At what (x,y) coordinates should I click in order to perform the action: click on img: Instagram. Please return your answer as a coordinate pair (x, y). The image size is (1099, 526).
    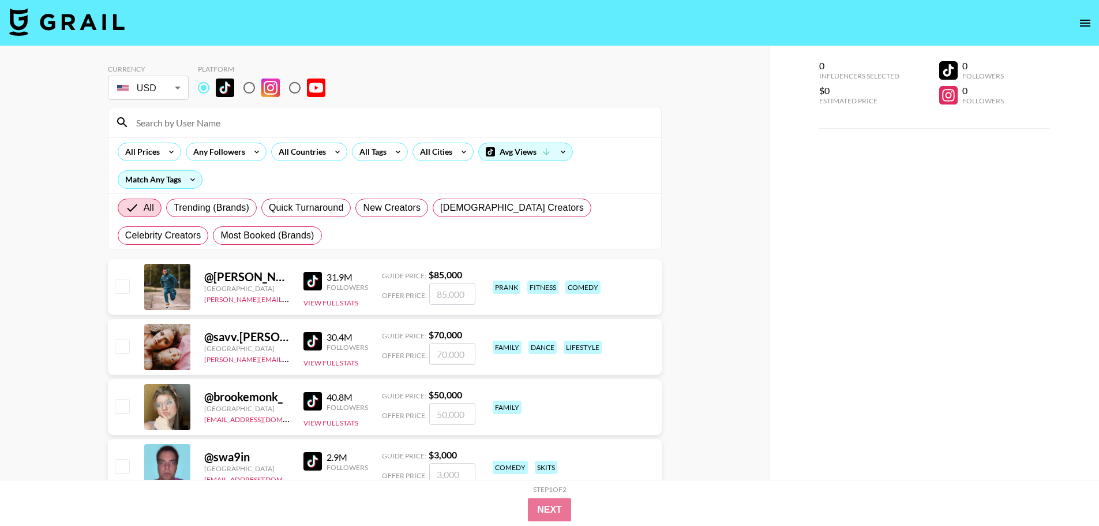
    Looking at the image, I should click on (271, 88).